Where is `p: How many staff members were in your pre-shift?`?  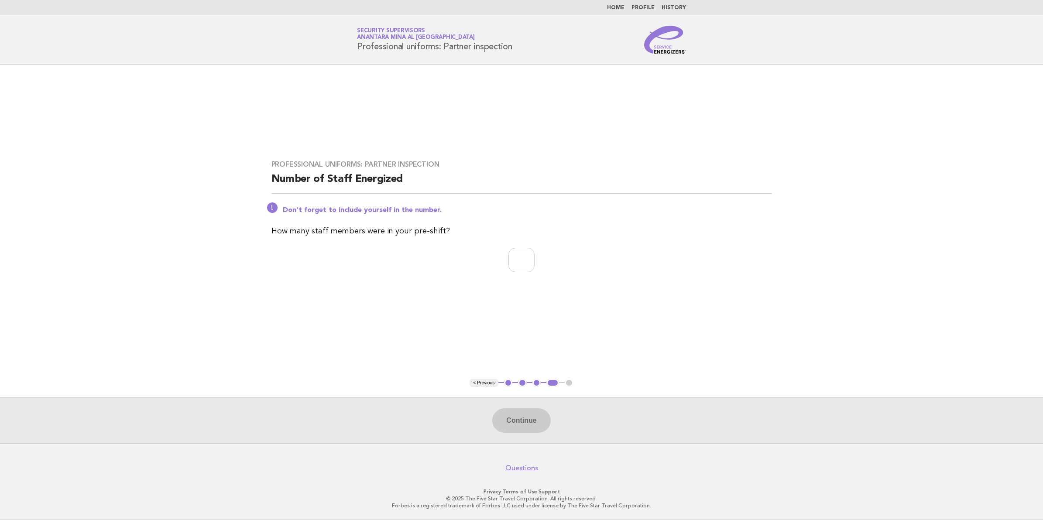 p: How many staff members were in your pre-shift? is located at coordinates (522, 231).